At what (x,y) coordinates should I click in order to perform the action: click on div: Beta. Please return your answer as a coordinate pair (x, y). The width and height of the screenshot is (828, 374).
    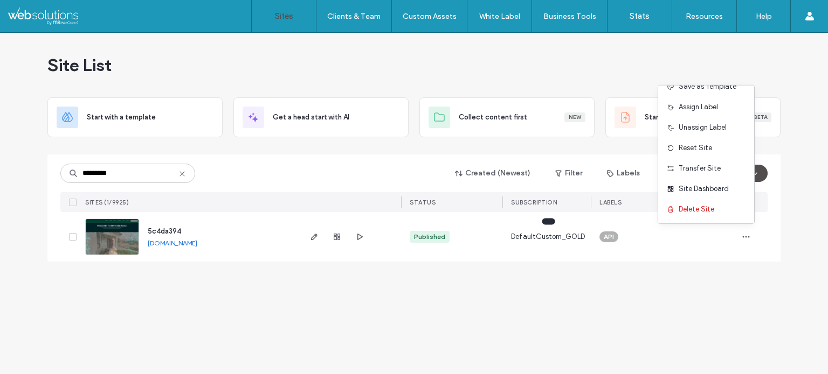
    Looking at the image, I should click on (760, 117).